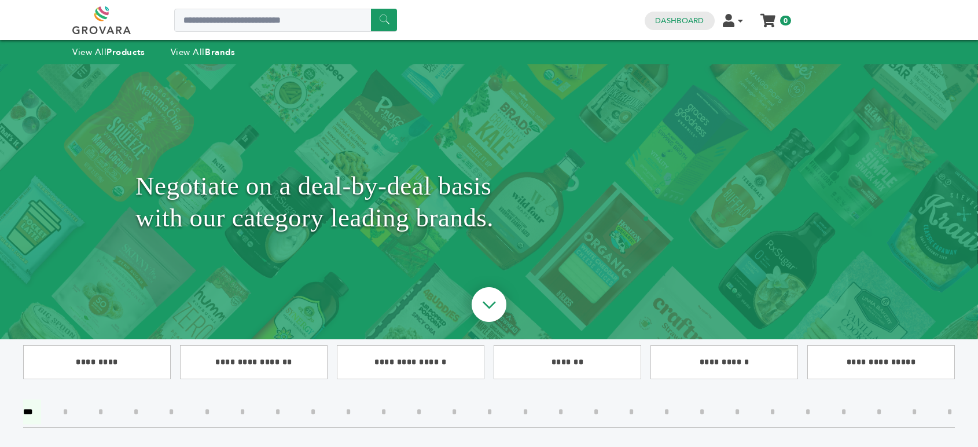 This screenshot has height=447, width=978. Describe the element at coordinates (785, 20) in the screenshot. I see `span: 0` at that location.